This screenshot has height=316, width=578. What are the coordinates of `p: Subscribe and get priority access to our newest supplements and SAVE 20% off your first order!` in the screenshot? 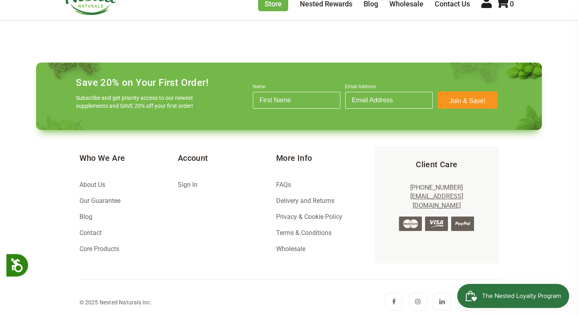 It's located at (136, 102).